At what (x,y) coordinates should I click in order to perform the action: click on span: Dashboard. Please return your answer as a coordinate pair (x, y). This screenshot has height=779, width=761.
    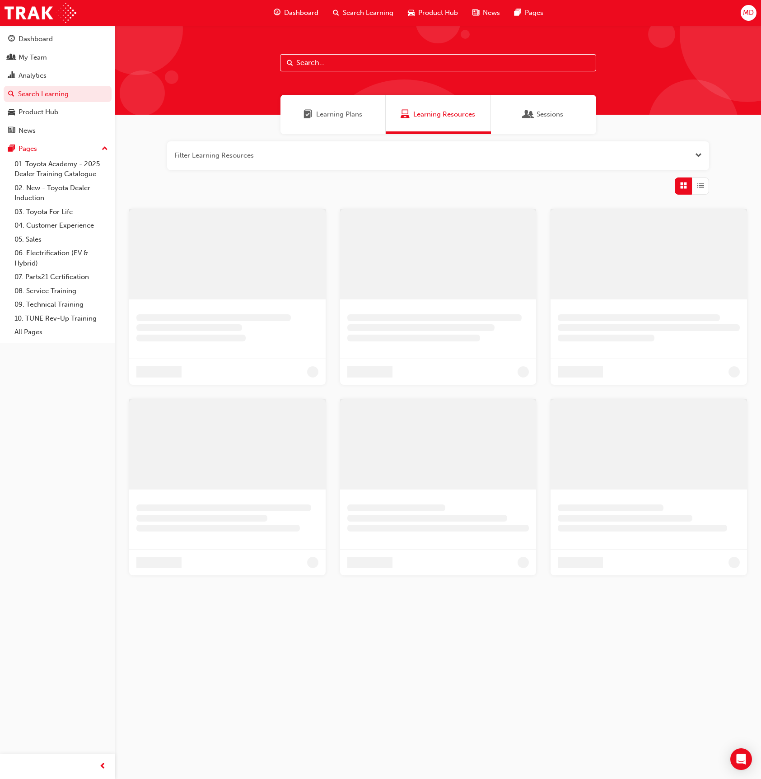
    Looking at the image, I should click on (301, 13).